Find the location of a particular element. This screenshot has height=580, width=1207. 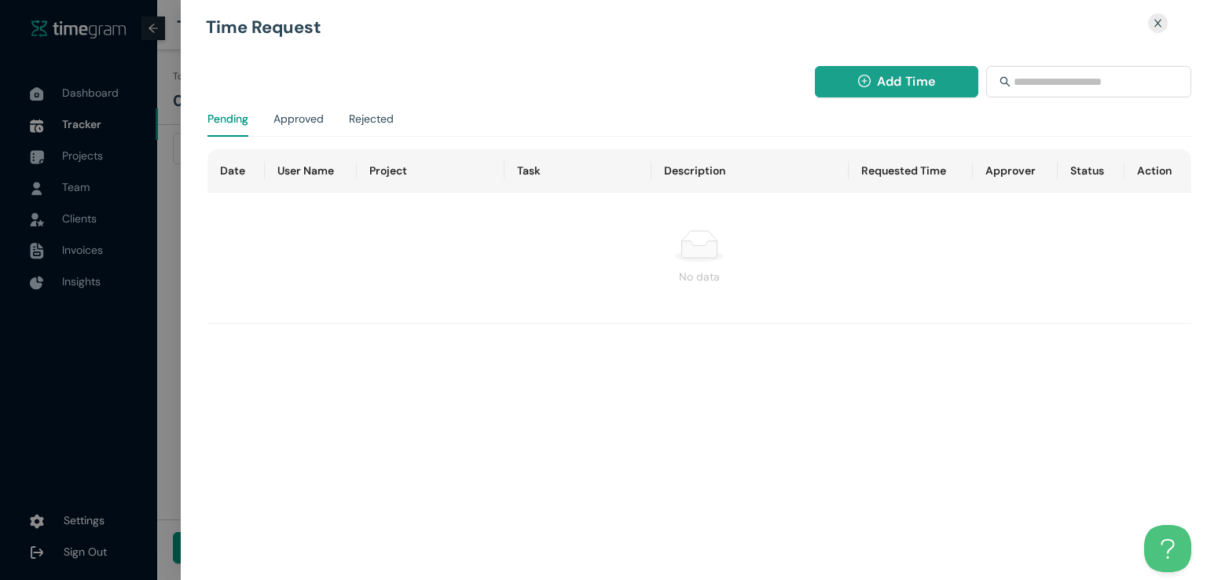

th: User Name is located at coordinates (310, 171).